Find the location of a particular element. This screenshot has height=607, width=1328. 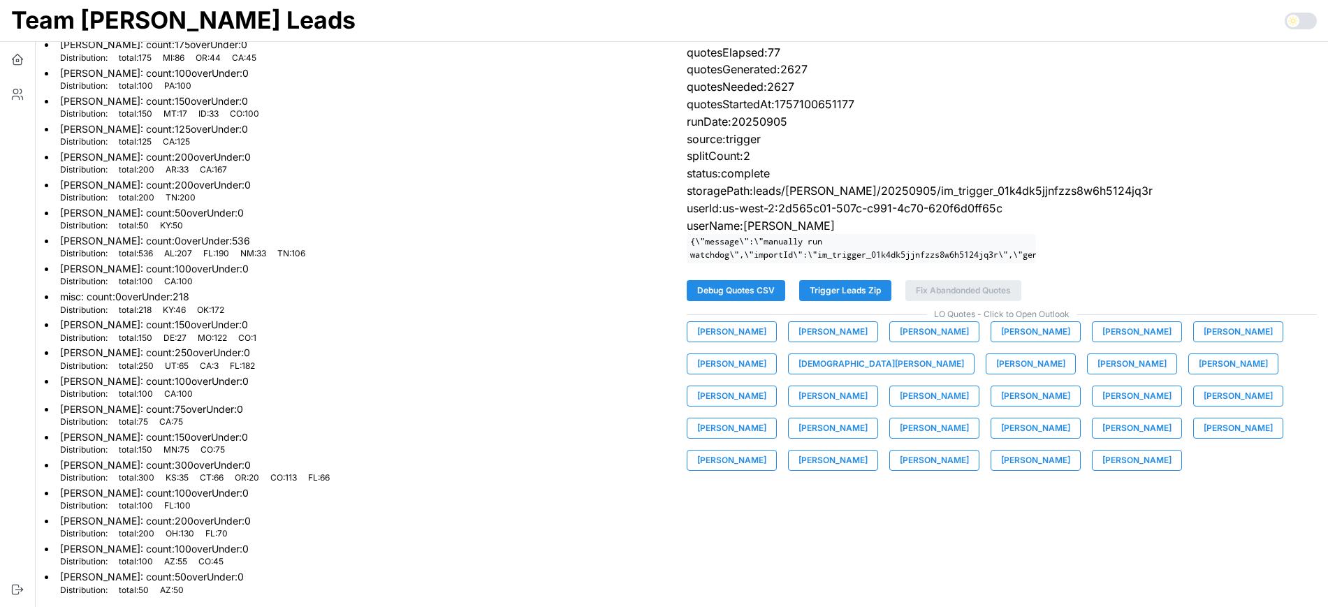

p: FL : 100 is located at coordinates (177, 506).